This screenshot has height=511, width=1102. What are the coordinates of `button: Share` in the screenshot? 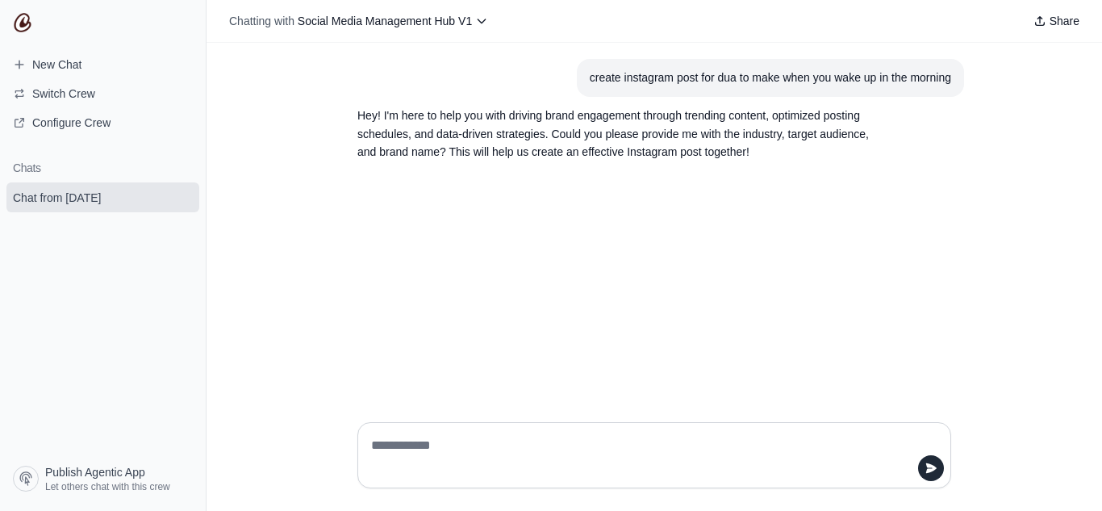 It's located at (1056, 21).